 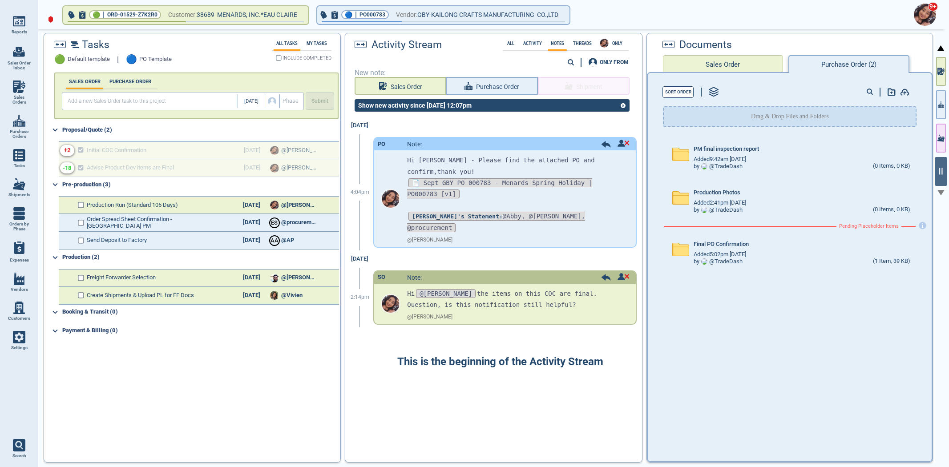 What do you see at coordinates (19, 32) in the screenshot?
I see `span: Reports` at bounding box center [19, 32].